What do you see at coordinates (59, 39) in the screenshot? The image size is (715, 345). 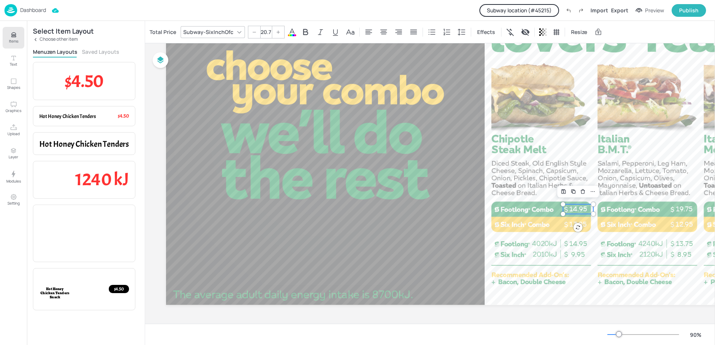 I see `p: Choose other item` at bounding box center [59, 39].